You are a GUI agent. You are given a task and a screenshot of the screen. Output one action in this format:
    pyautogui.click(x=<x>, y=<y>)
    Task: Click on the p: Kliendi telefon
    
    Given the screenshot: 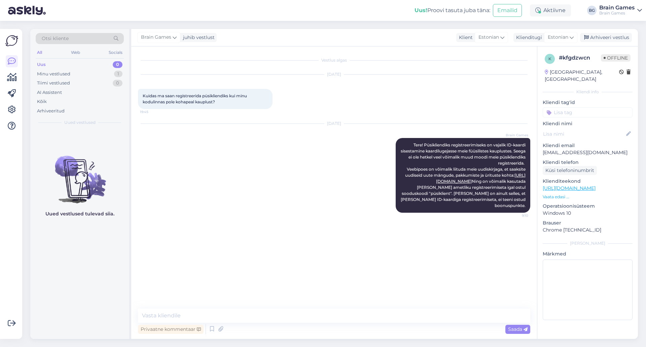 What is the action you would take?
    pyautogui.click(x=587, y=162)
    